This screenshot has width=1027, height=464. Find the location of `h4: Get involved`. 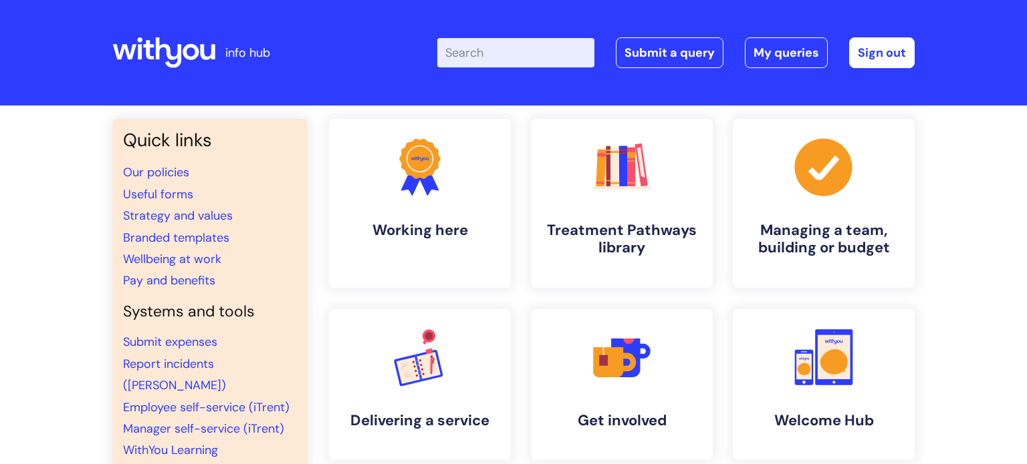

h4: Get involved is located at coordinates (622, 421).